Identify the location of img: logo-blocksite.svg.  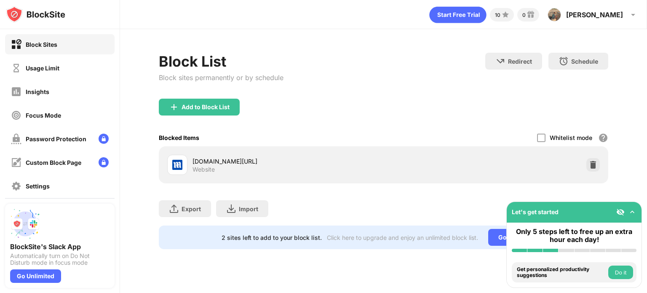
(35, 14).